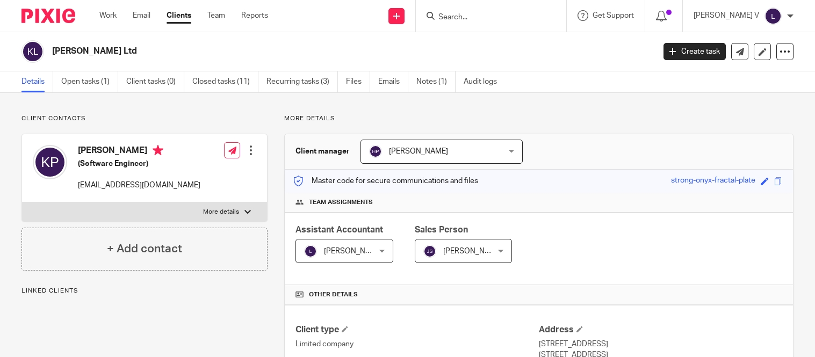 This screenshot has width=815, height=357. Describe the element at coordinates (339, 230) in the screenshot. I see `span: Assistant Accountant` at that location.